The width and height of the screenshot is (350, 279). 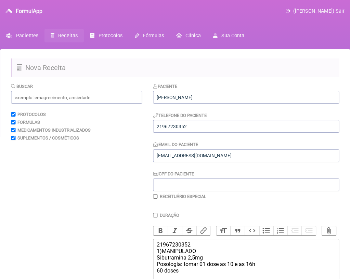 I want to click on span: Protocolos, so click(x=111, y=36).